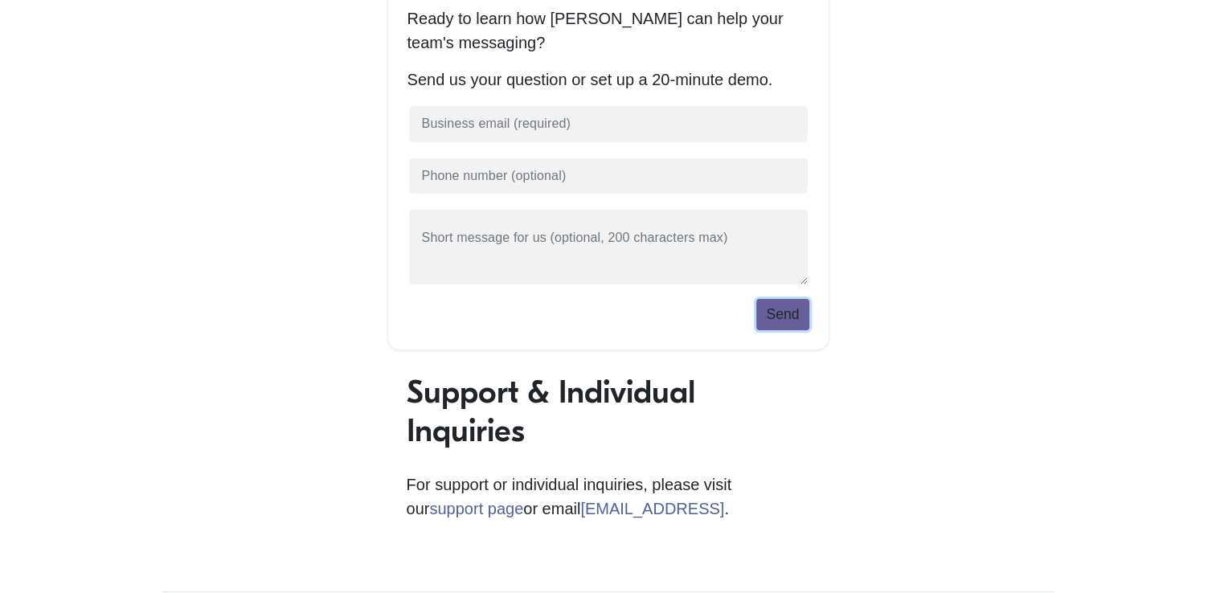 This screenshot has height=593, width=1216. I want to click on p: Send us your question or set up a 20-minute demo., so click(608, 80).